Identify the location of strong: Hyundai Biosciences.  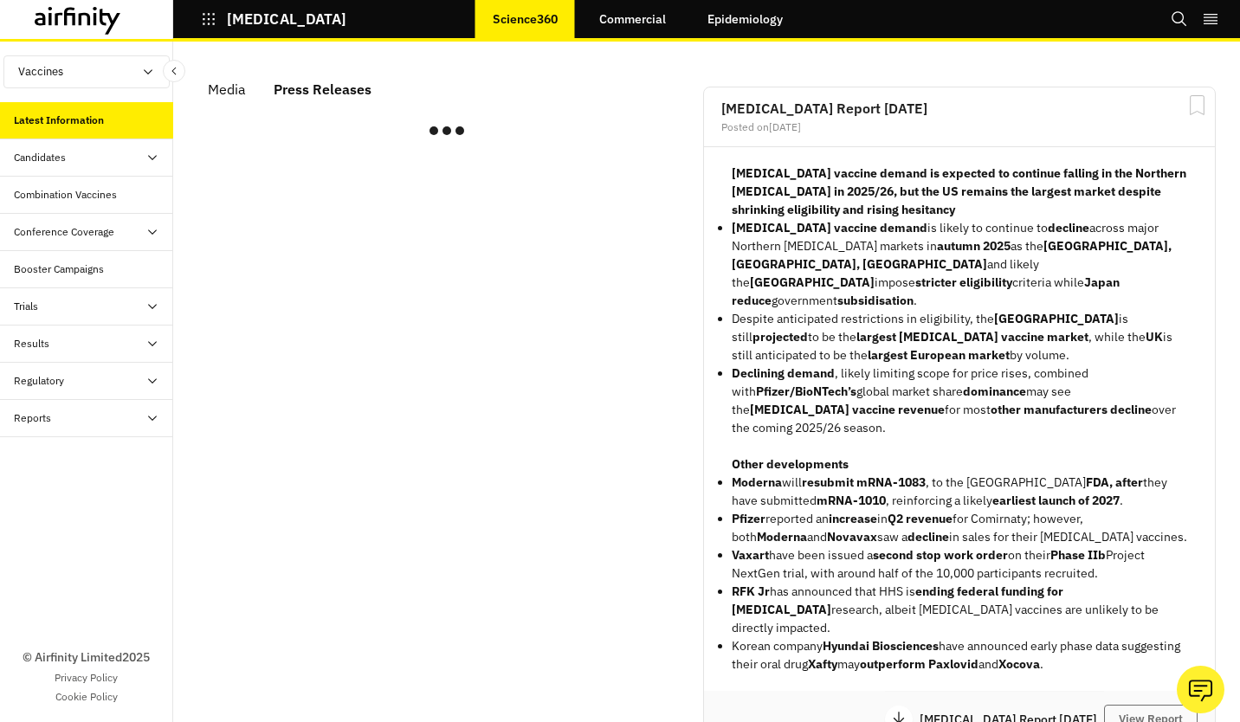
(880, 646).